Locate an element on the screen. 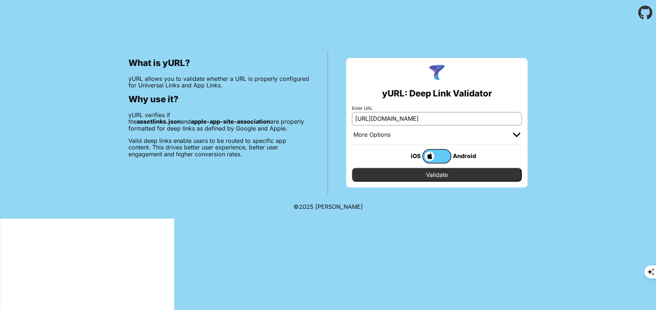 Image resolution: width=656 pixels, height=310 pixels. b: assetlinks.json is located at coordinates (159, 122).